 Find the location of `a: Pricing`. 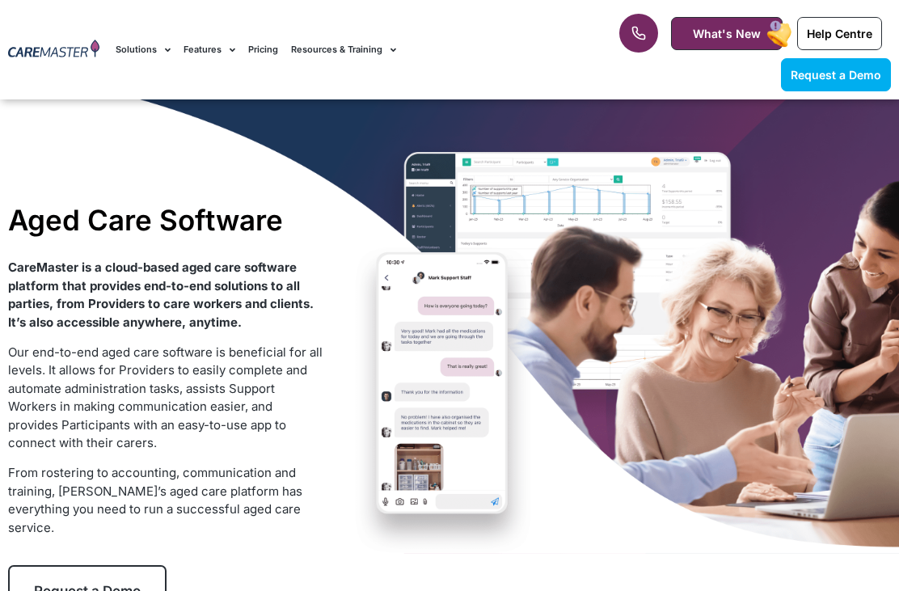

a: Pricing is located at coordinates (263, 49).